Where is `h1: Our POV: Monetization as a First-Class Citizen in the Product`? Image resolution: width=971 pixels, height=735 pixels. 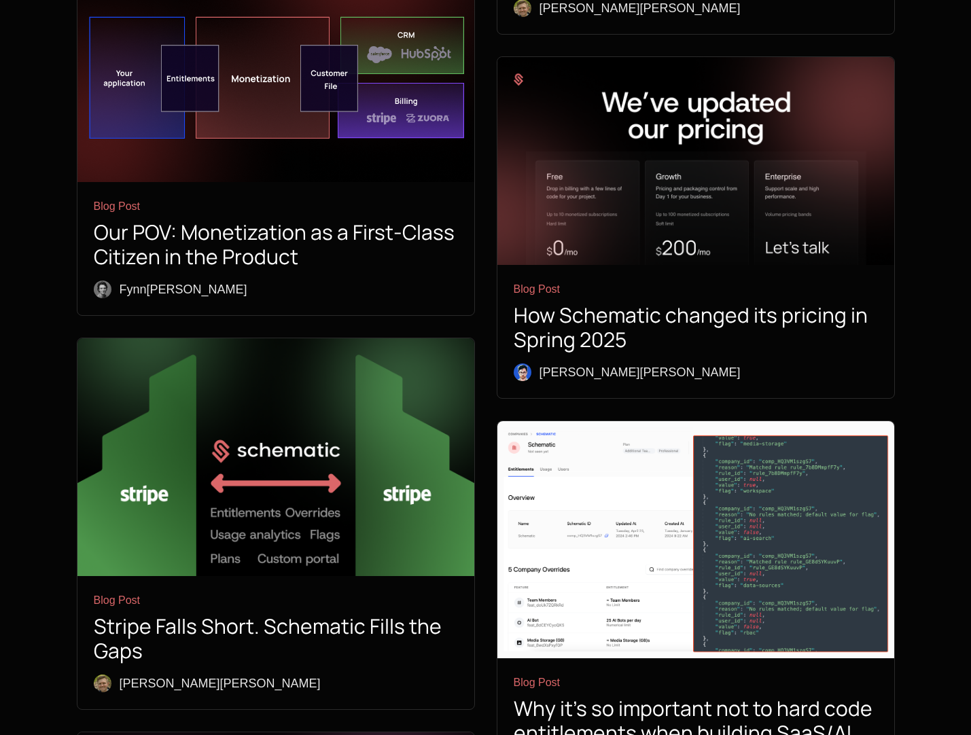 h1: Our POV: Monetization as a First-Class Citizen in the Product is located at coordinates (276, 245).